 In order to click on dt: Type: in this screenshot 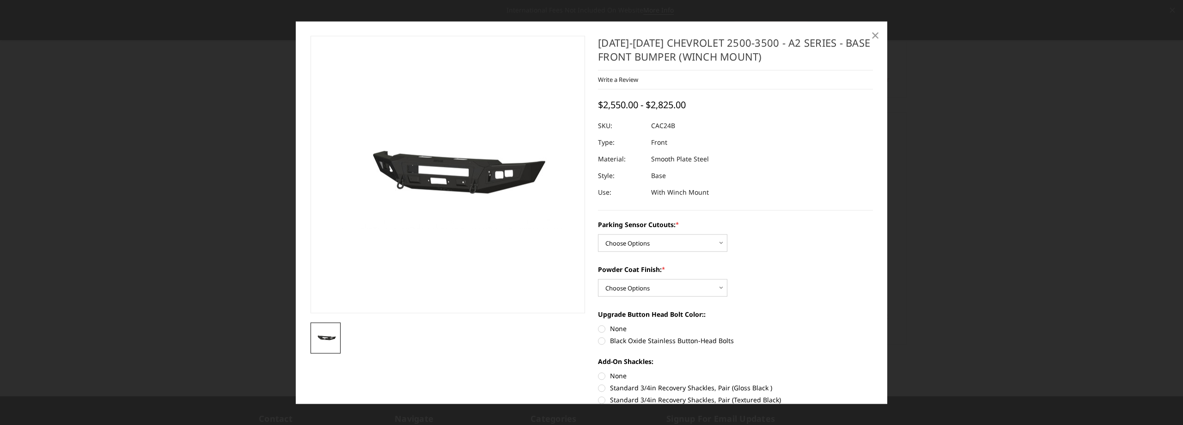, I will do `click(621, 142)`.